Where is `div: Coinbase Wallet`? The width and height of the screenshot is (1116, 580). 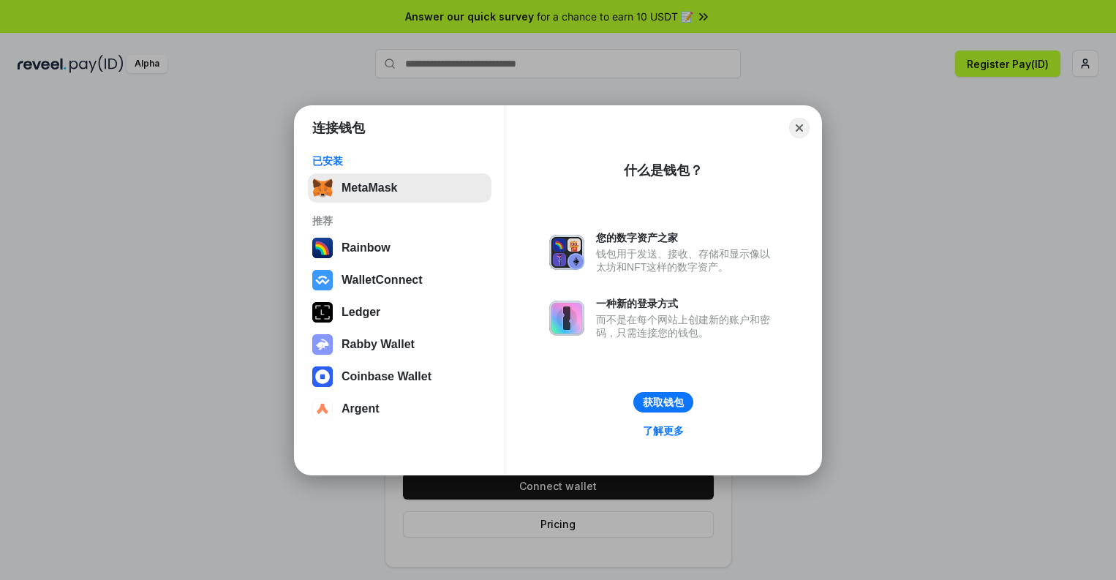
div: Coinbase Wallet is located at coordinates (386, 377).